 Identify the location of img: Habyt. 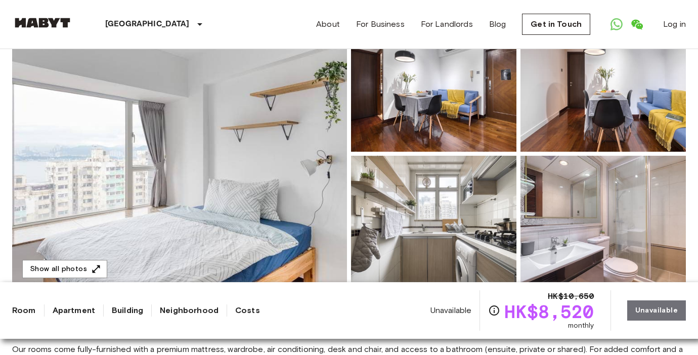
(42, 23).